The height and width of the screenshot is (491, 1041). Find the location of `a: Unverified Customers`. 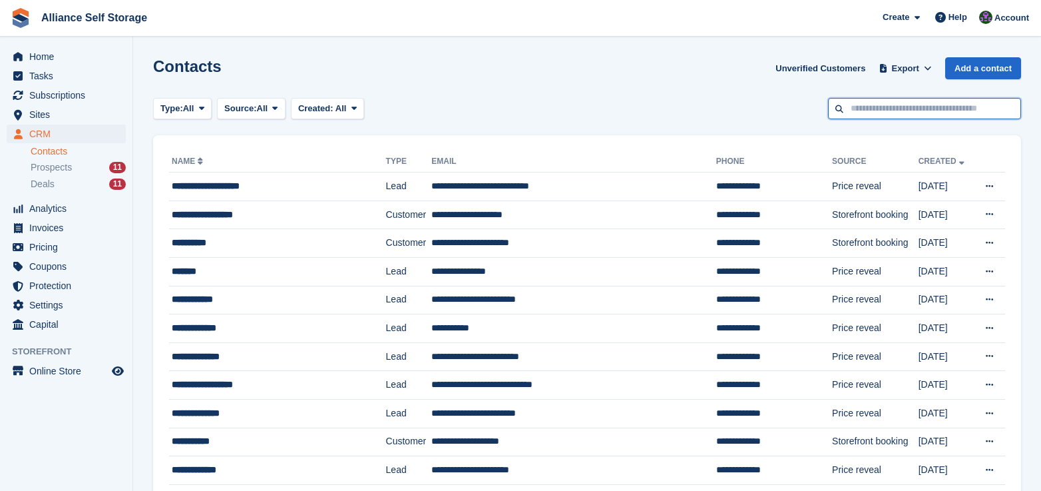

a: Unverified Customers is located at coordinates (820, 68).